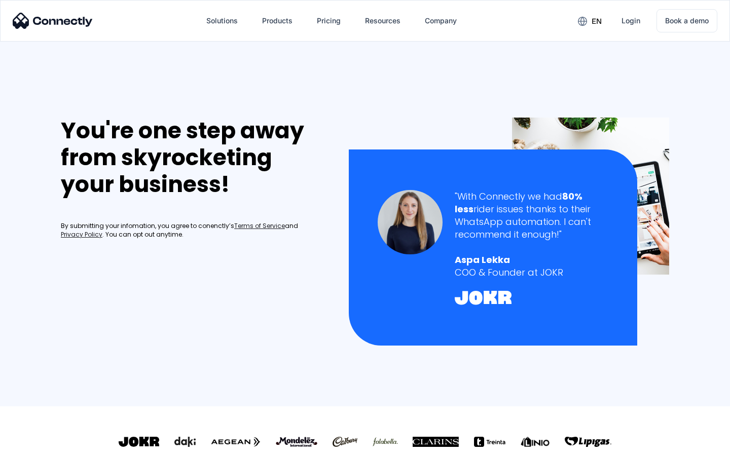 This screenshot has width=730, height=456. What do you see at coordinates (328, 21) in the screenshot?
I see `div: Pricing` at bounding box center [328, 21].